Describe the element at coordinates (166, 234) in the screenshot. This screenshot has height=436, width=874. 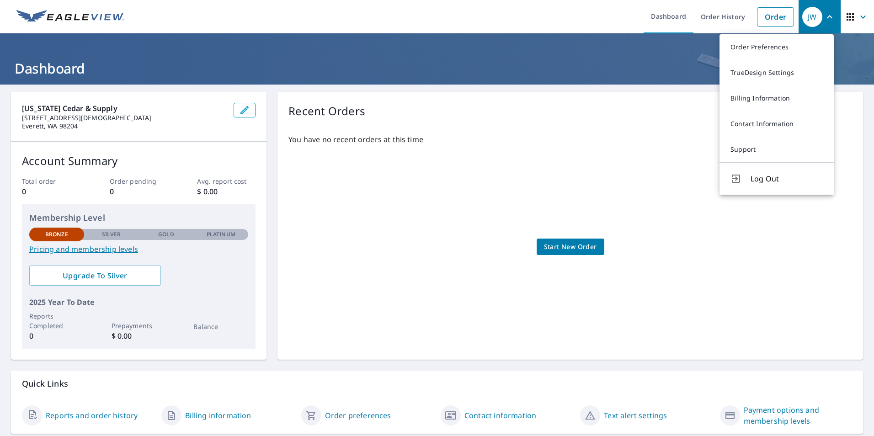
I see `p: Gold` at that location.